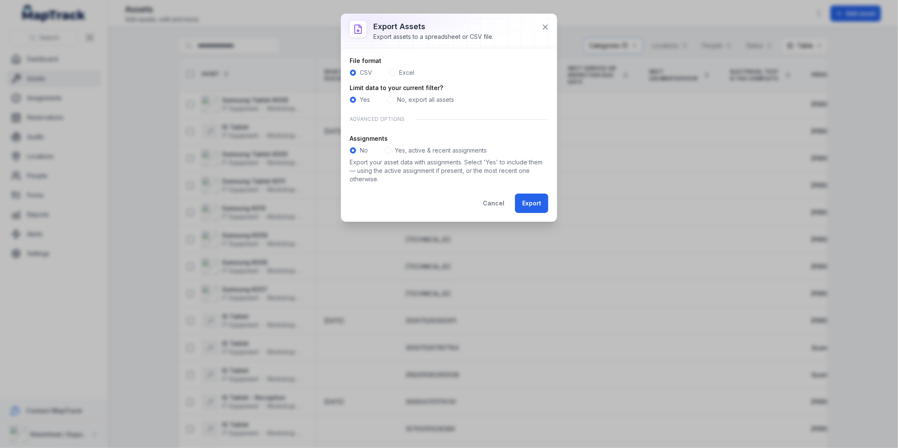  What do you see at coordinates (425, 100) in the screenshot?
I see `label: No, export all assets` at bounding box center [425, 100].